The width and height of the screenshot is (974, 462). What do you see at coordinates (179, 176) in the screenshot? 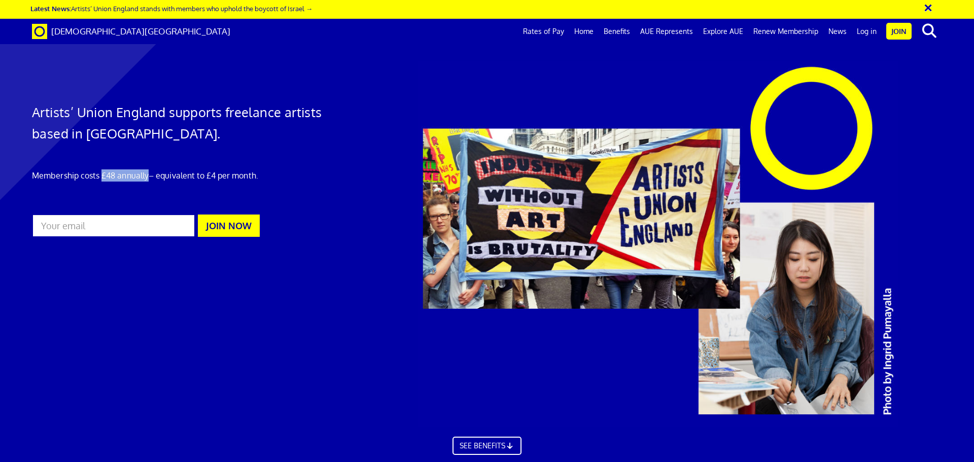
I see `p: Membership costs £48 annually – equivalent to £4 per month.` at bounding box center [179, 176].